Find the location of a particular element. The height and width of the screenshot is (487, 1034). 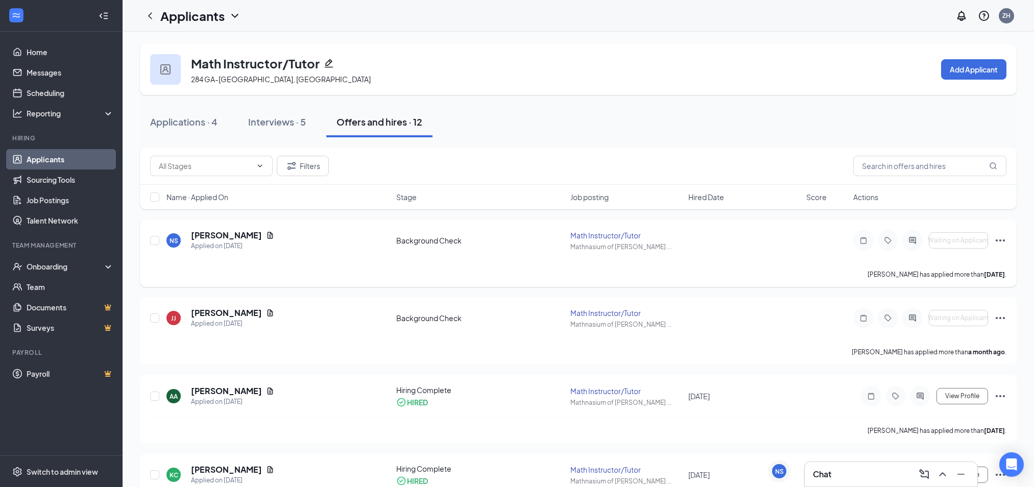

img: user icon is located at coordinates (165, 69).